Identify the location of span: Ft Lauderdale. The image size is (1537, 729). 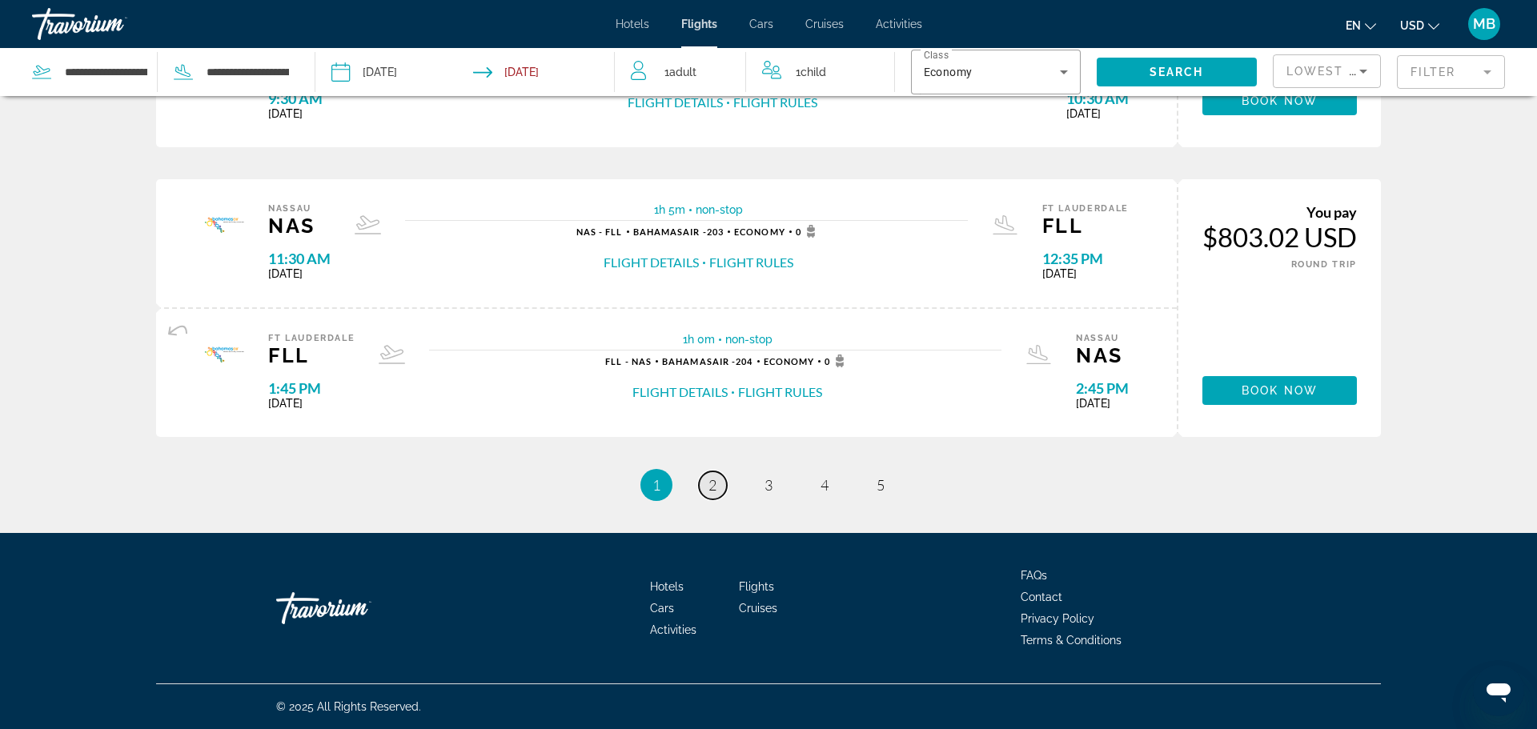
(311, 338).